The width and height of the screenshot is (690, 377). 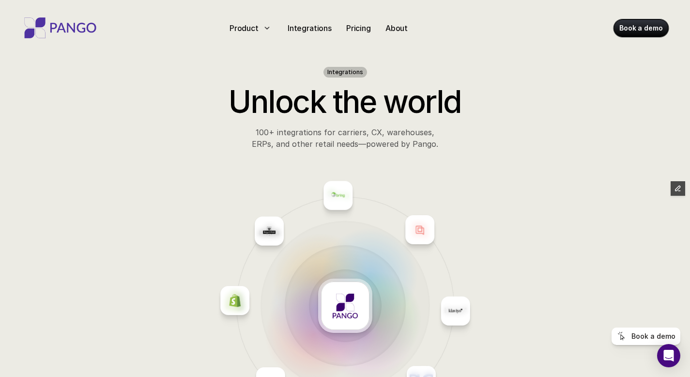 What do you see at coordinates (309, 28) in the screenshot?
I see `a: Integrations` at bounding box center [309, 28].